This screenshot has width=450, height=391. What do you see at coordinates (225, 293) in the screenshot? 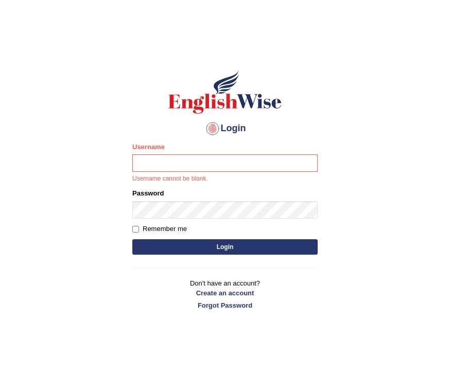
I see `a: Create an account` at bounding box center [225, 293].